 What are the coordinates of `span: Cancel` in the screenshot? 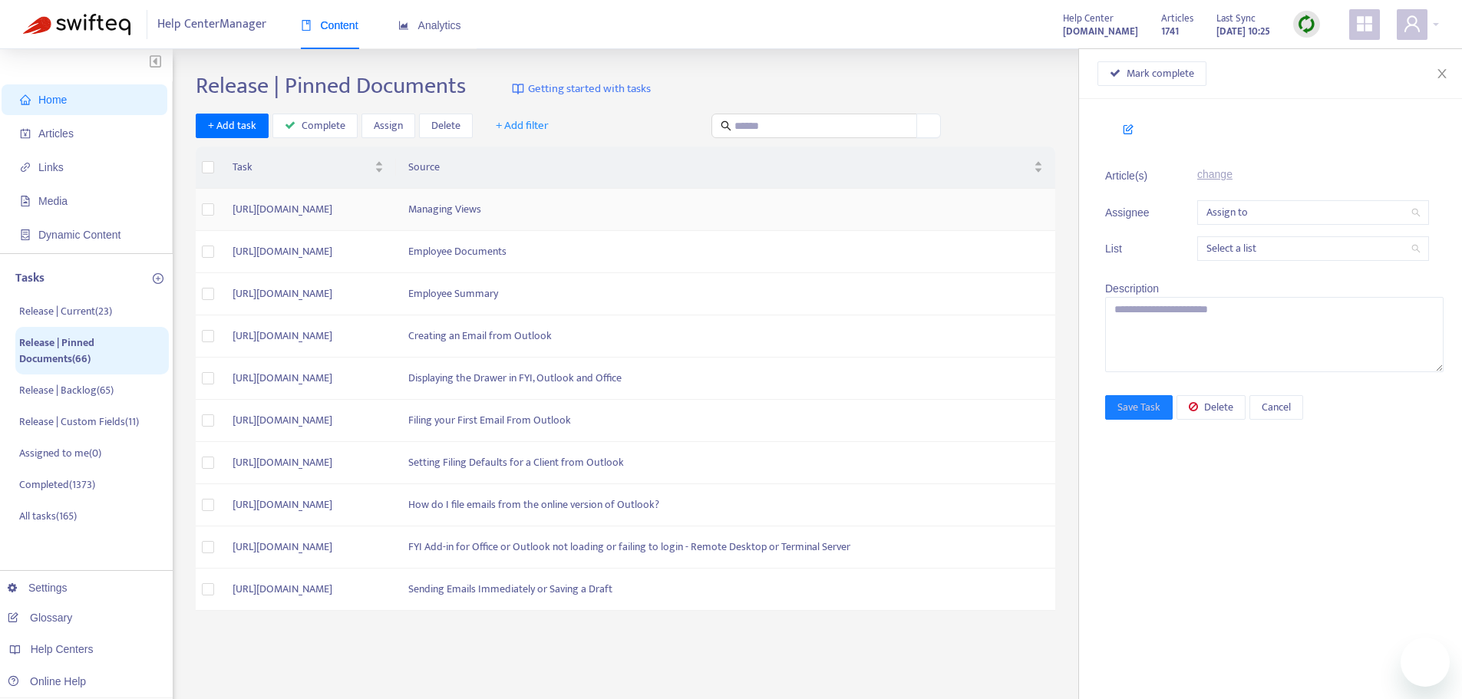 It's located at (1277, 408).